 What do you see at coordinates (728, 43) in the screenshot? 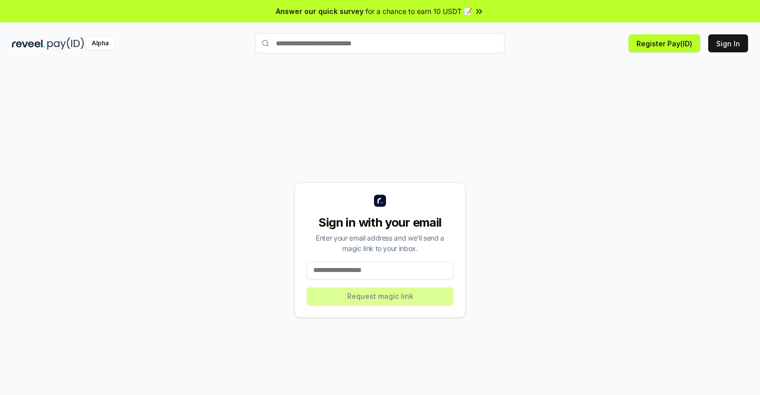
I see `button: Sign In` at bounding box center [728, 43].